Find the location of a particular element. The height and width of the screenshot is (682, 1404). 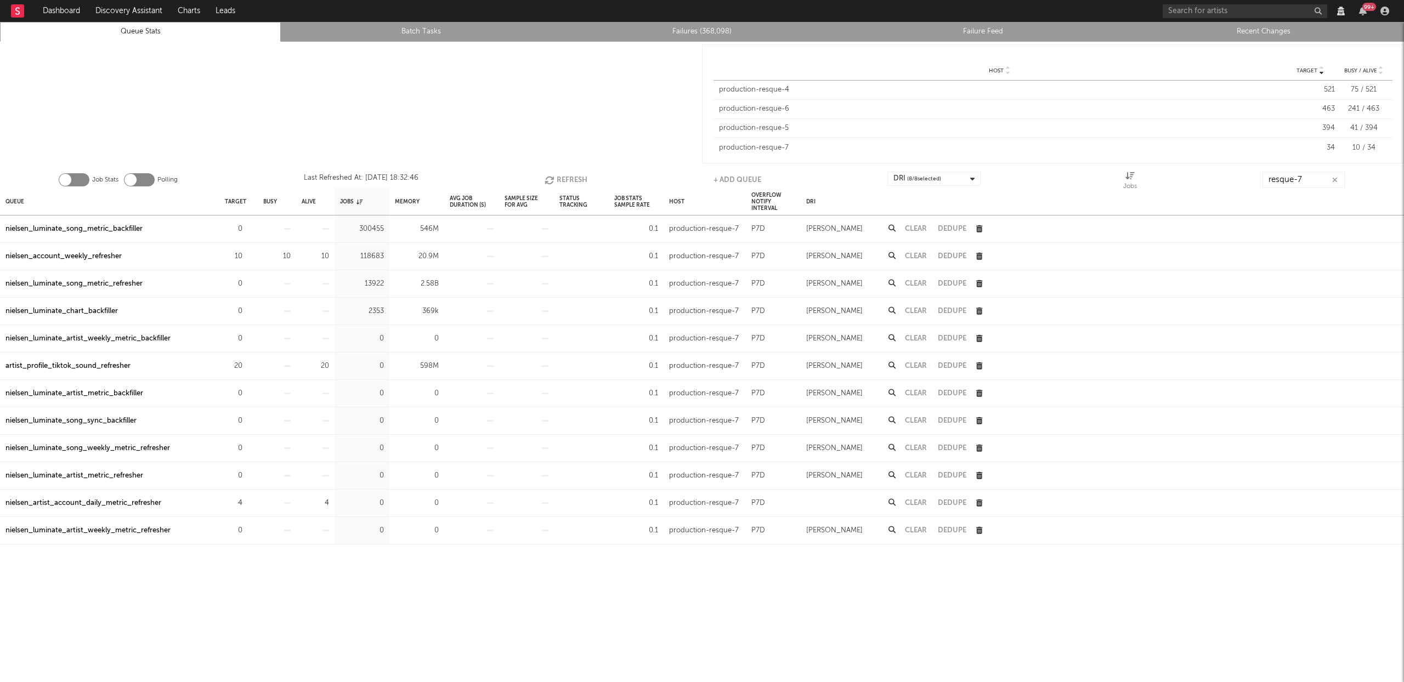

div: production-resque-5 is located at coordinates (999, 128).